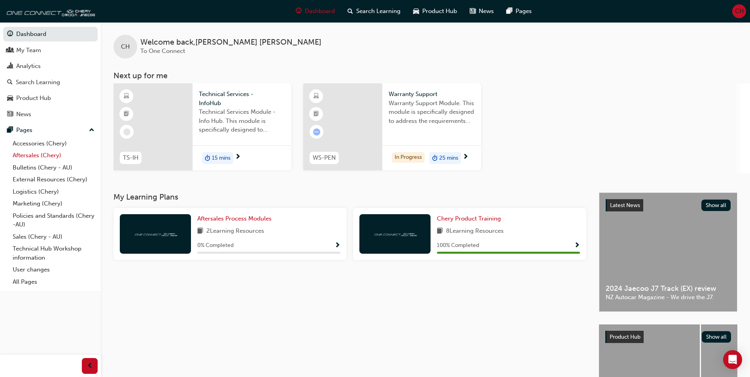 Image resolution: width=750 pixels, height=377 pixels. Describe the element at coordinates (162, 51) in the screenshot. I see `span: To One Connect` at that location.